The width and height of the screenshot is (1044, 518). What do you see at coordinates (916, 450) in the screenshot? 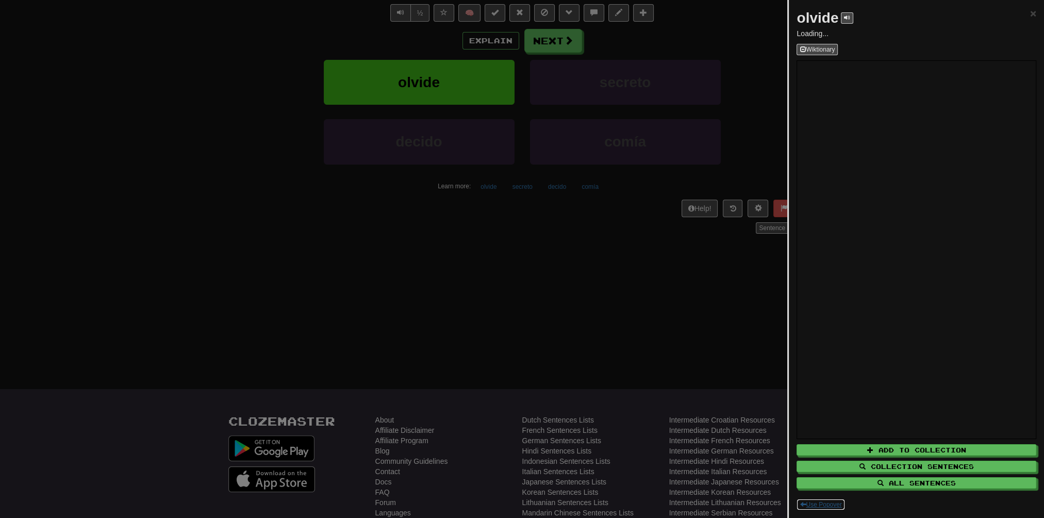
I see `button: Add to Collection` at bounding box center [916, 450].